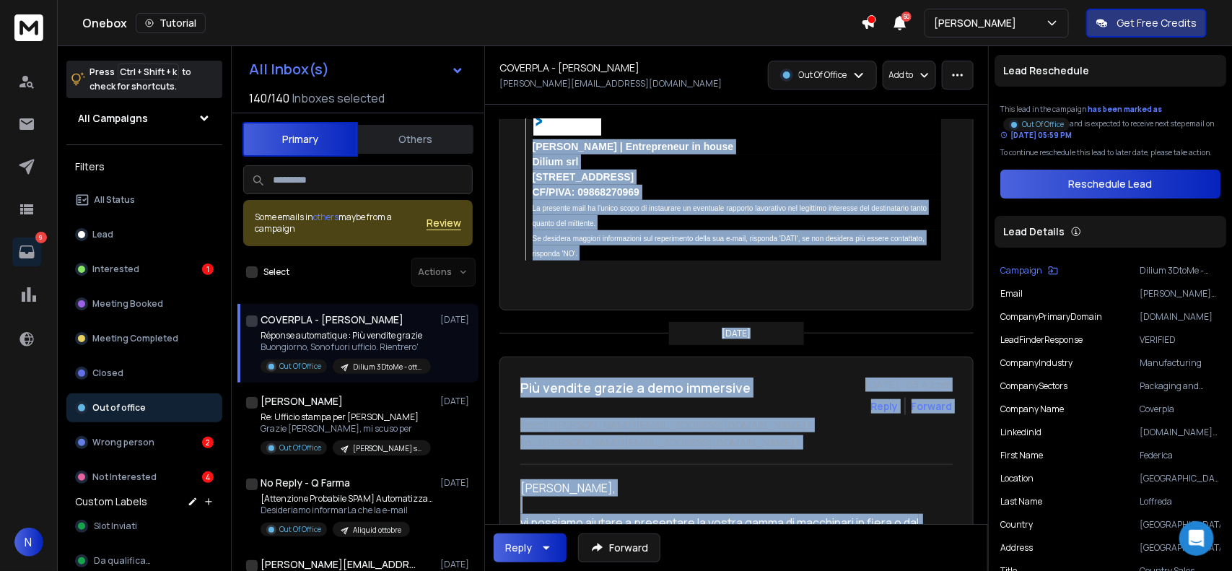 The image size is (1232, 571). What do you see at coordinates (377, 530) in the screenshot?
I see `p: Aliquid ottobre` at bounding box center [377, 530].